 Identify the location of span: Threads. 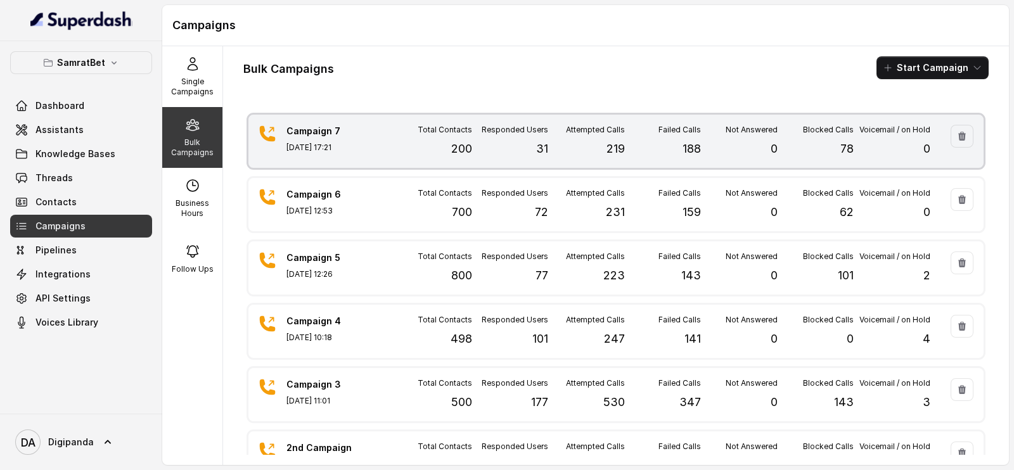
(54, 178).